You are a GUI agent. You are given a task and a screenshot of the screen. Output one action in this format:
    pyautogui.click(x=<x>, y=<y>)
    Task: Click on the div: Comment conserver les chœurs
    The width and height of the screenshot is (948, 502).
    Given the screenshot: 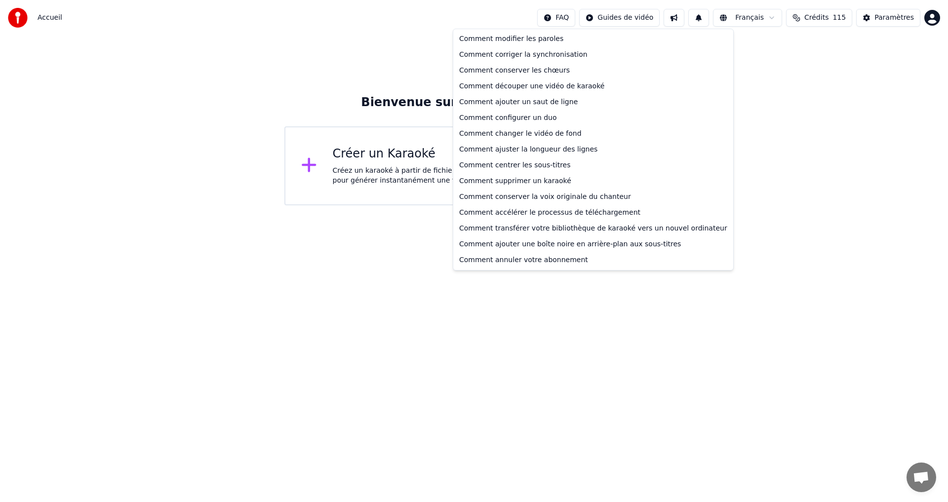 What is the action you would take?
    pyautogui.click(x=593, y=71)
    